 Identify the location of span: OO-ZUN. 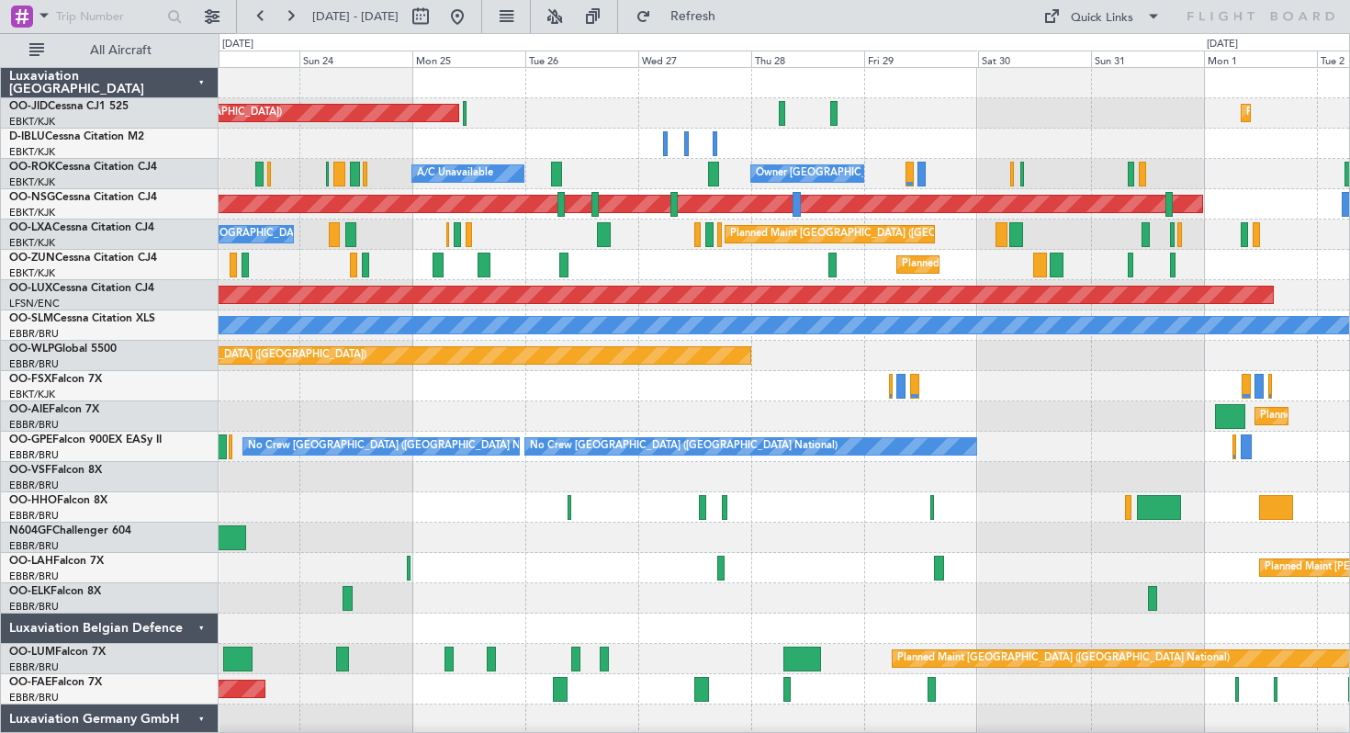
(32, 258).